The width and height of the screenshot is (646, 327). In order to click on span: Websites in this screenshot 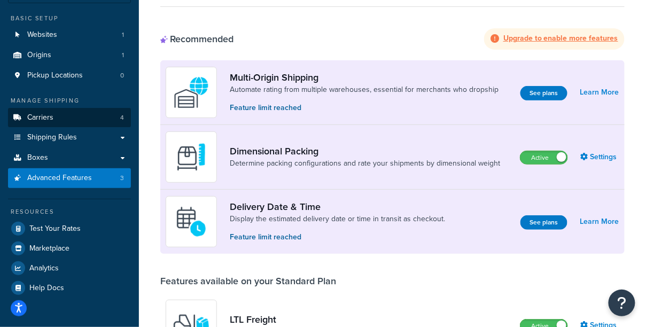, I will do `click(42, 35)`.